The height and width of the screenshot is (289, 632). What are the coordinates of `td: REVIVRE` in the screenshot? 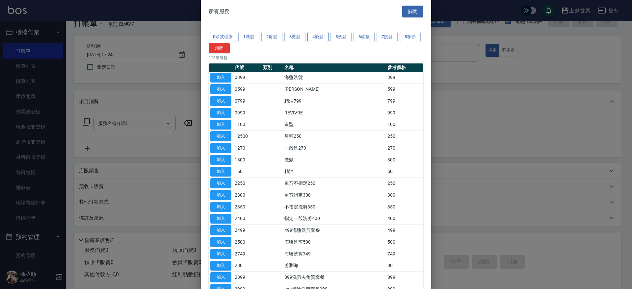 It's located at (334, 113).